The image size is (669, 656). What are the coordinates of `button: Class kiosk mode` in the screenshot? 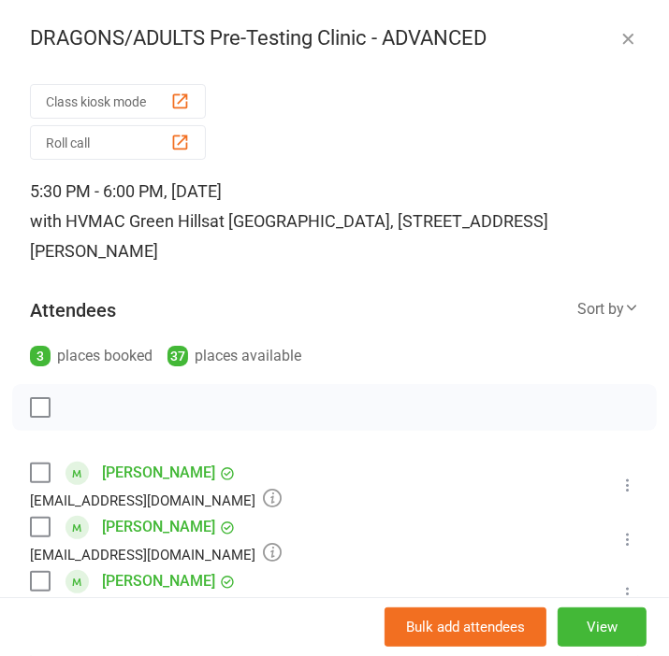 It's located at (118, 101).